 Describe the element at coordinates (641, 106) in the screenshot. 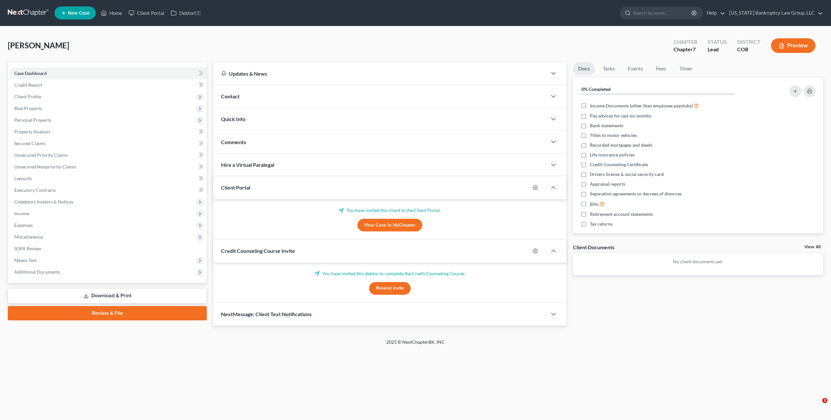

I see `span: Income Documents (other than employee paystubs)` at that location.